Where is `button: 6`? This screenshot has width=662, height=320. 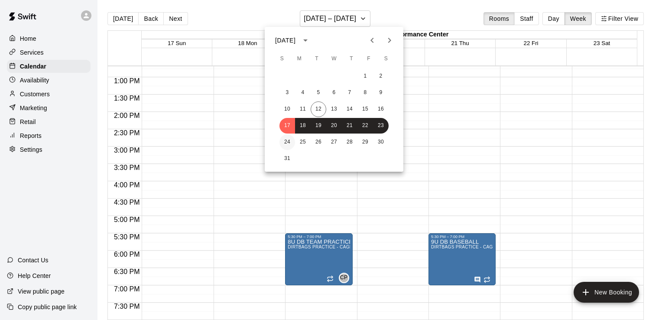
button: 6 is located at coordinates (334, 93).